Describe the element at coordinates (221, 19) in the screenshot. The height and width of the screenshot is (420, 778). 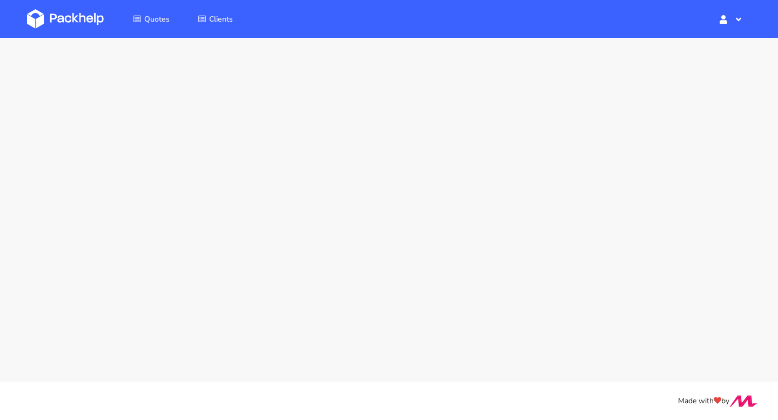
I see `span: Clients` at that location.